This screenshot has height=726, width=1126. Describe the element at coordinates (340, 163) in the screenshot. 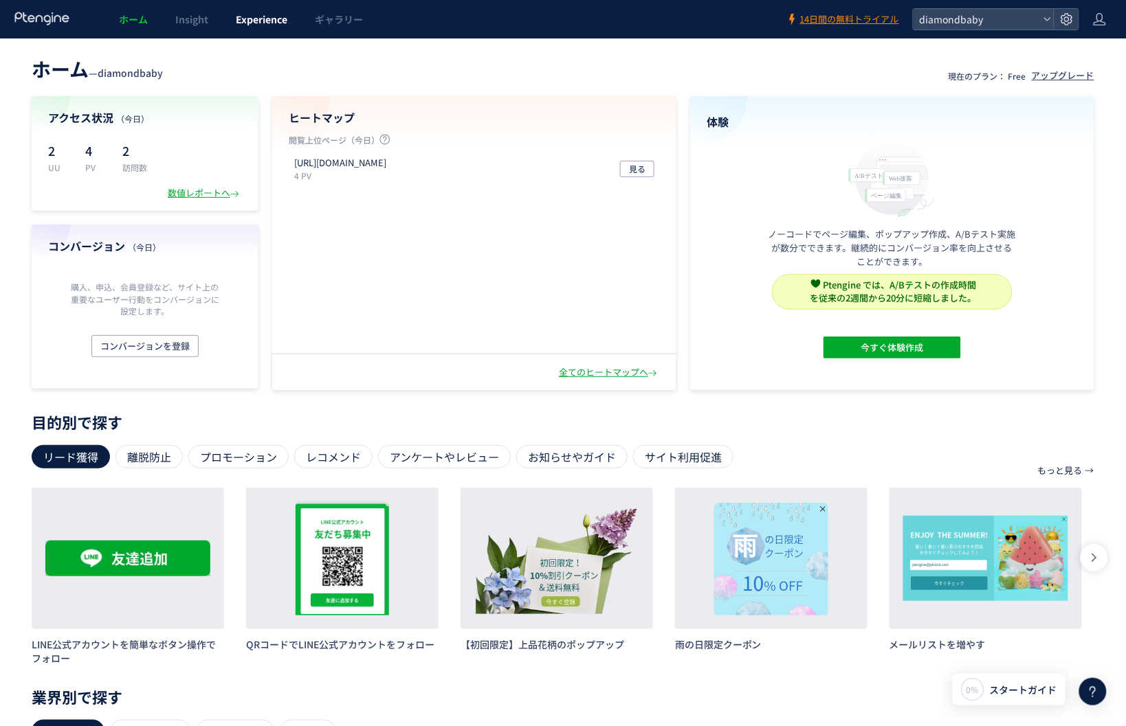

I see `p: http://diamondbaby.jp` at that location.